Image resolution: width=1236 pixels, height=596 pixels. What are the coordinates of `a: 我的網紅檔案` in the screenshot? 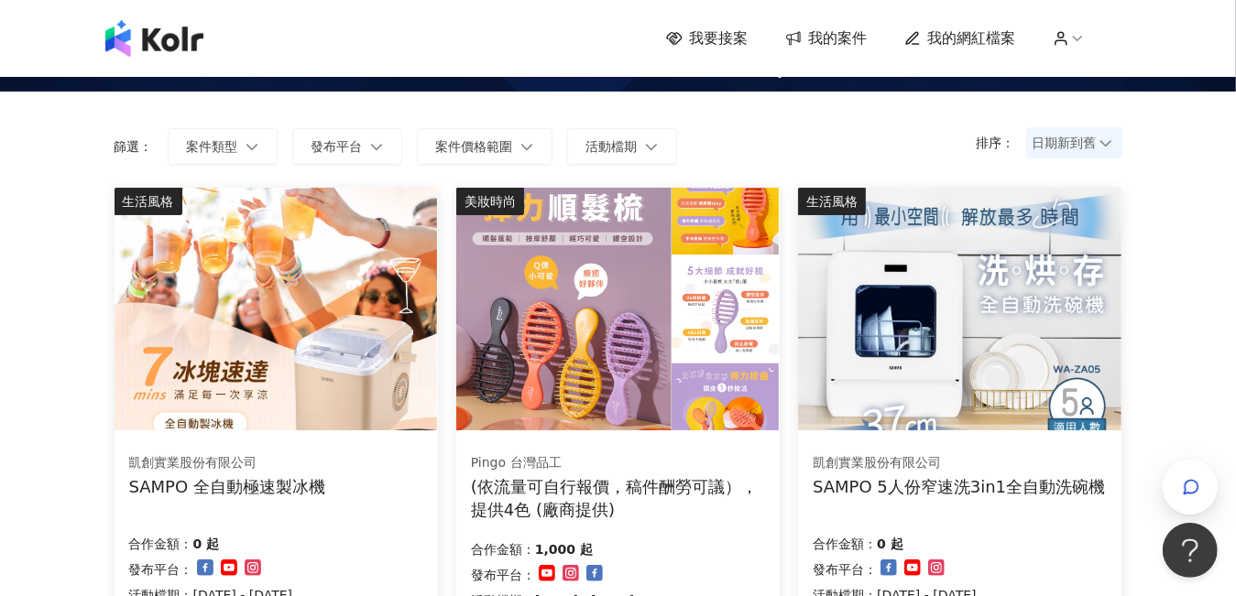 It's located at (960, 38).